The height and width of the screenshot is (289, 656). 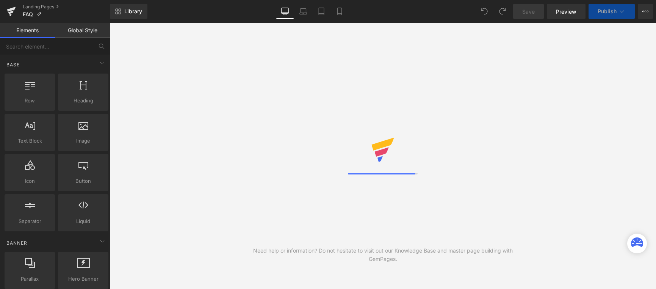 I want to click on span: Parallax, so click(x=30, y=279).